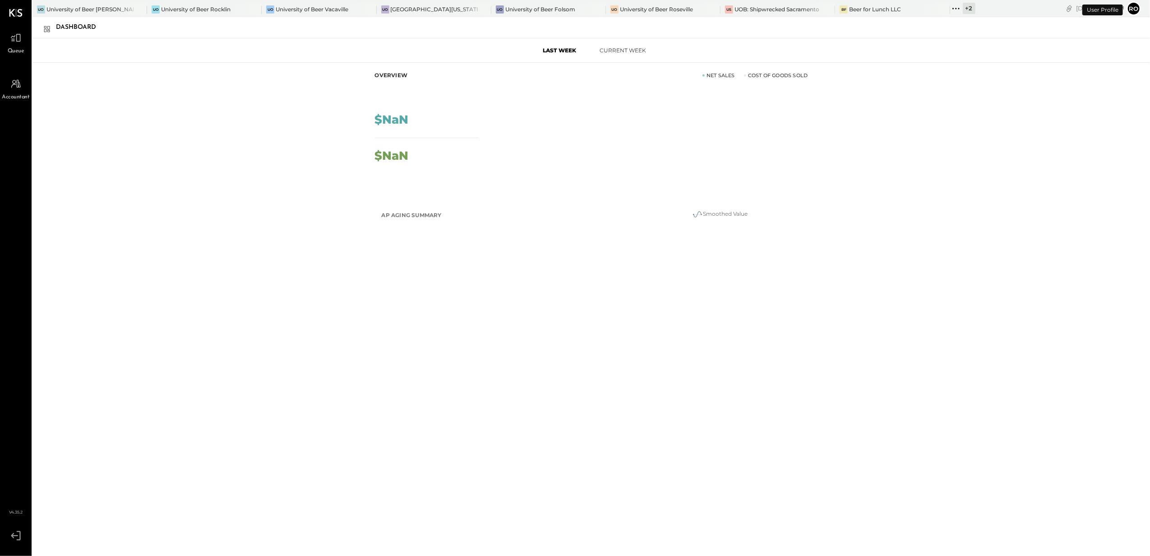  What do you see at coordinates (729, 9) in the screenshot?
I see `div: US` at bounding box center [729, 9].